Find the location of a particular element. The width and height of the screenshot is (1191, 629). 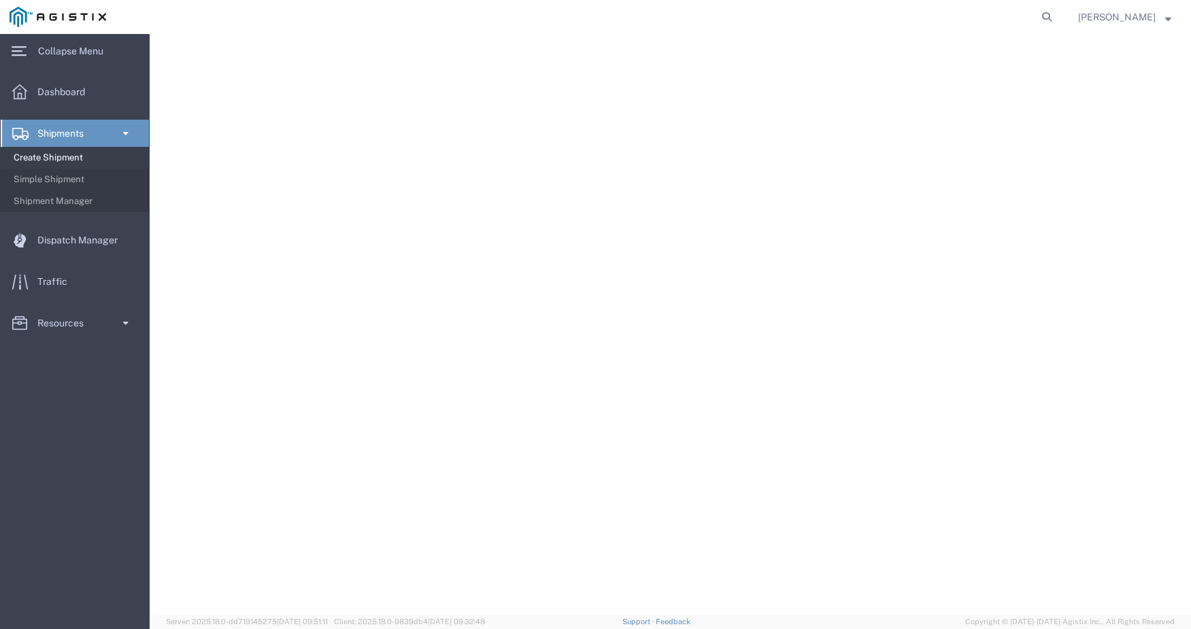

img: logo is located at coordinates (58, 17).